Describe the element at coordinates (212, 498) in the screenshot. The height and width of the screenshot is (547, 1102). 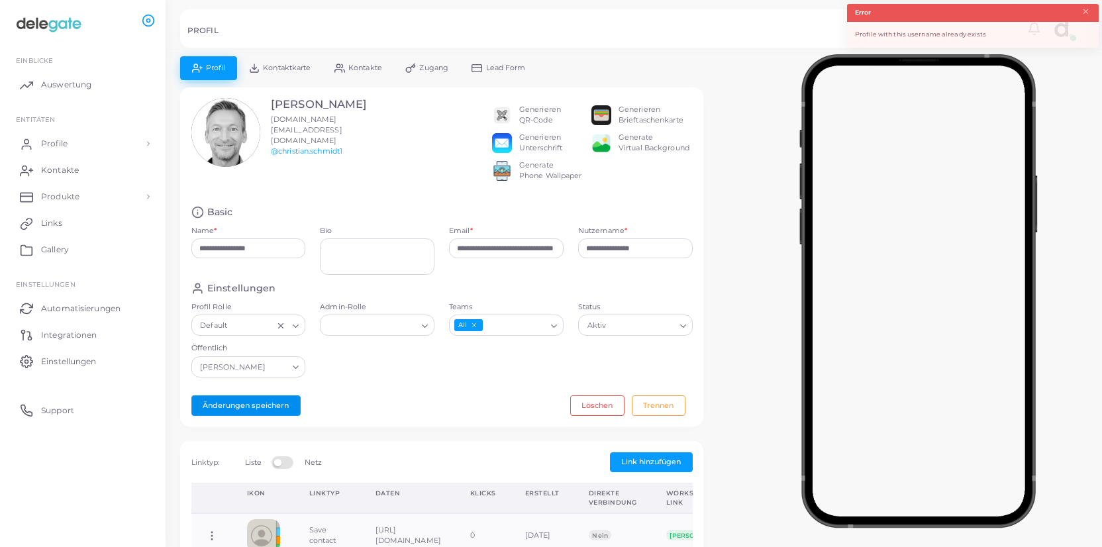
I see `th: Action` at that location.